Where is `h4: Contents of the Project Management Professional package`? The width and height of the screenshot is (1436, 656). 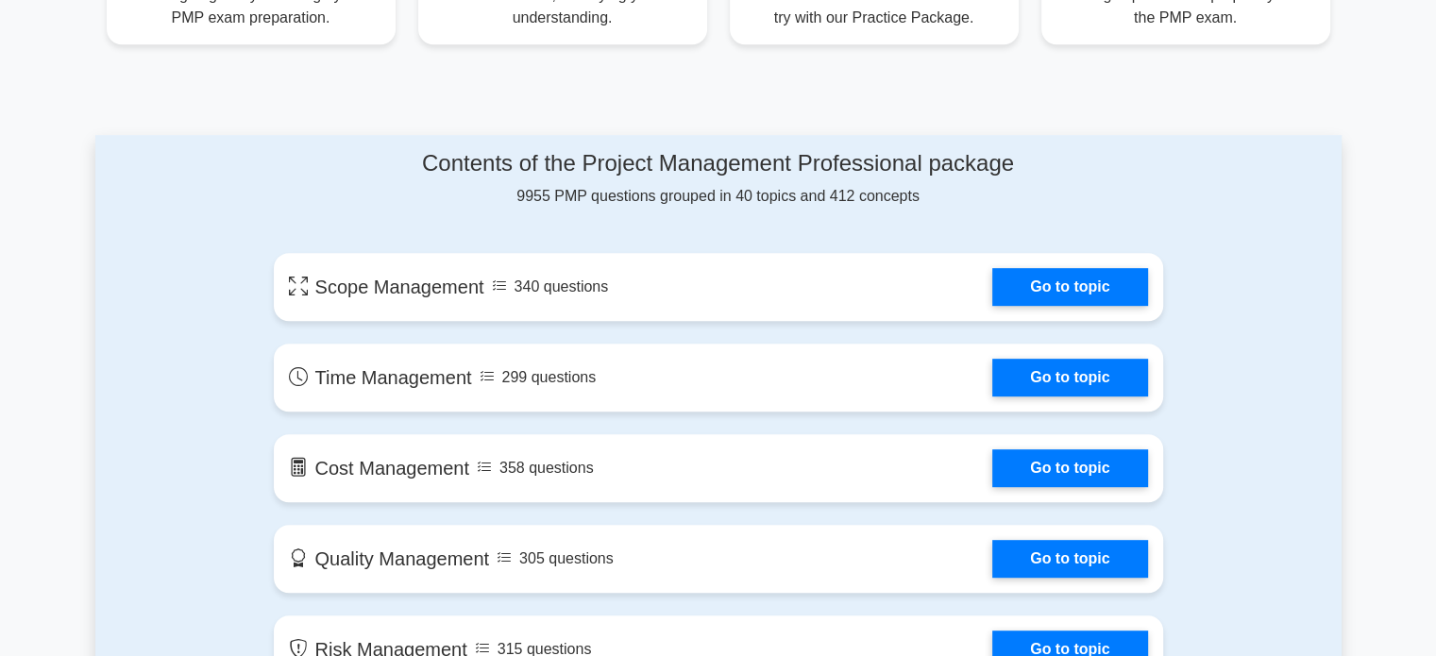 h4: Contents of the Project Management Professional package is located at coordinates (718, 163).